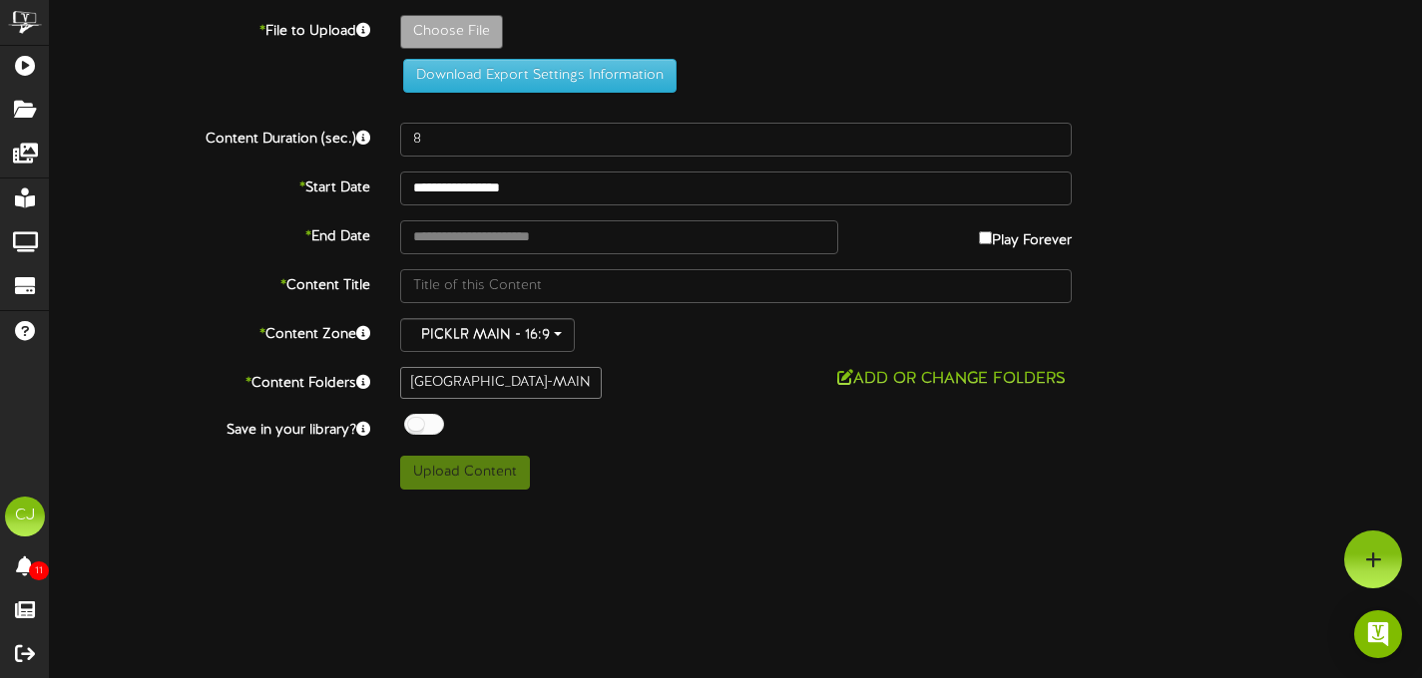 This screenshot has height=678, width=1422. Describe the element at coordinates (210, 282) in the screenshot. I see `label: Content Title` at that location.